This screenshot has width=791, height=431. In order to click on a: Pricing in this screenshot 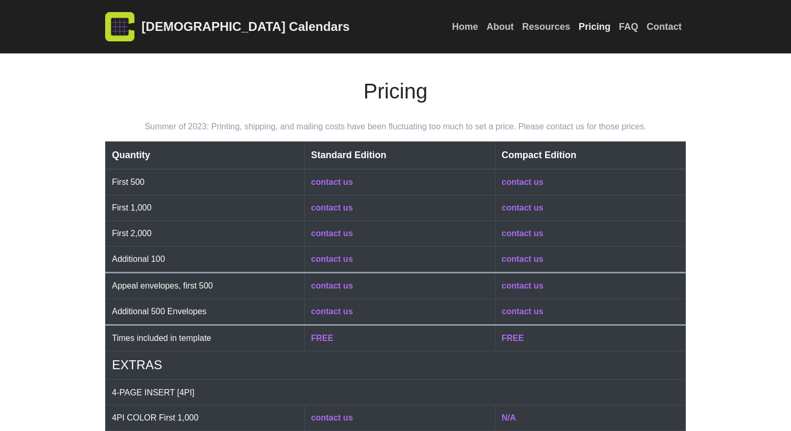, I will do `click(594, 27)`.